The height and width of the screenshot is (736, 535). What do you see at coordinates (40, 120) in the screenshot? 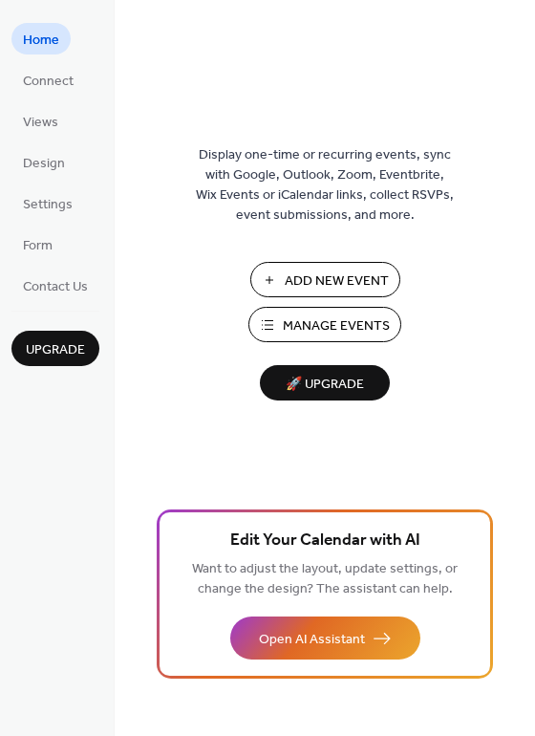
I see `a: Views` at bounding box center [40, 120].